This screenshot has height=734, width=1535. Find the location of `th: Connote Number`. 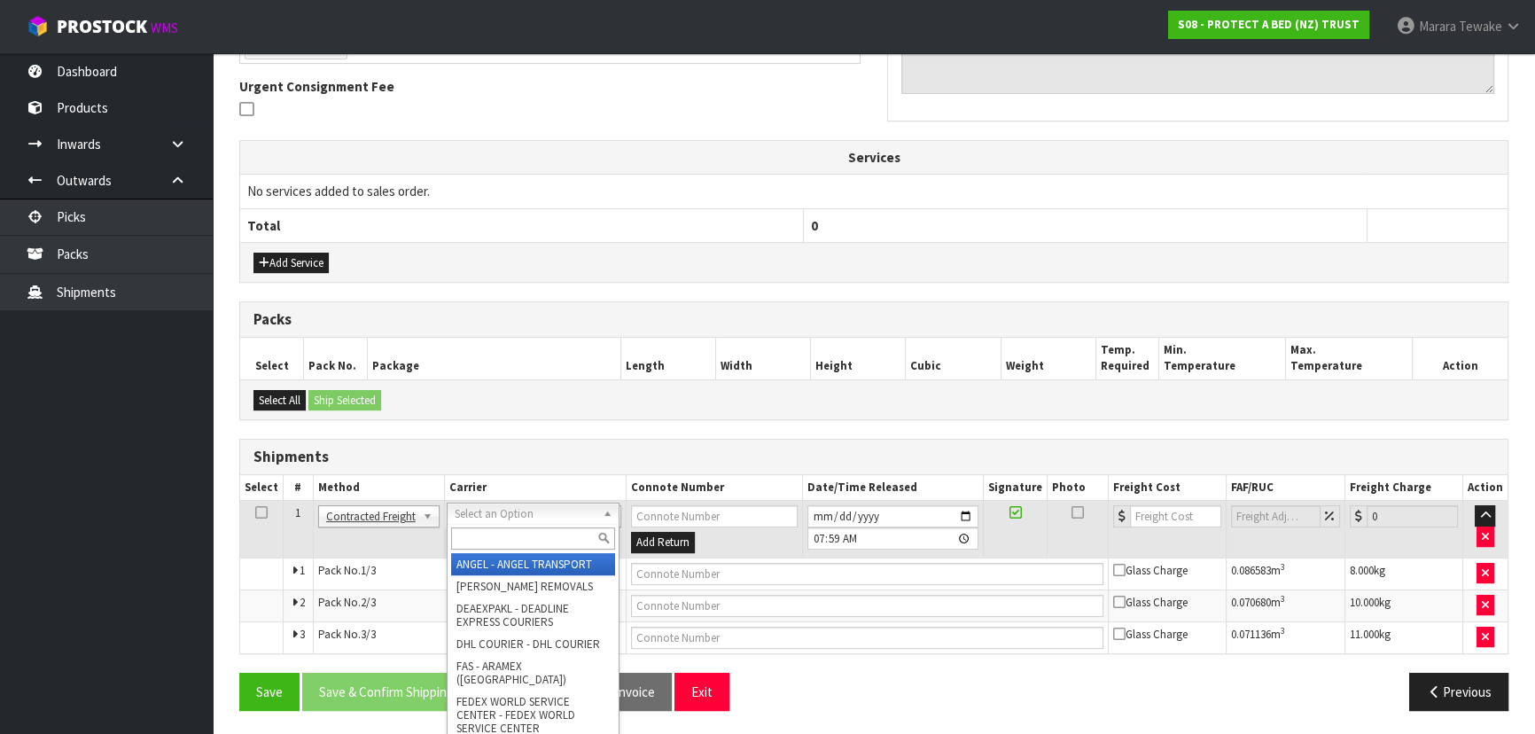

th: Connote Number is located at coordinates (714, 488).